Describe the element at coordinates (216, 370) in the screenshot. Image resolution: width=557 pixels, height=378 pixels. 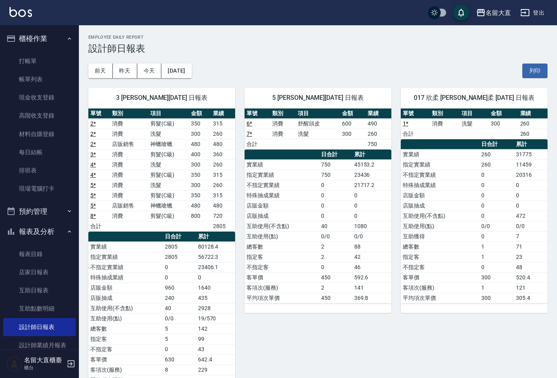
I see `td: 229` at that location.